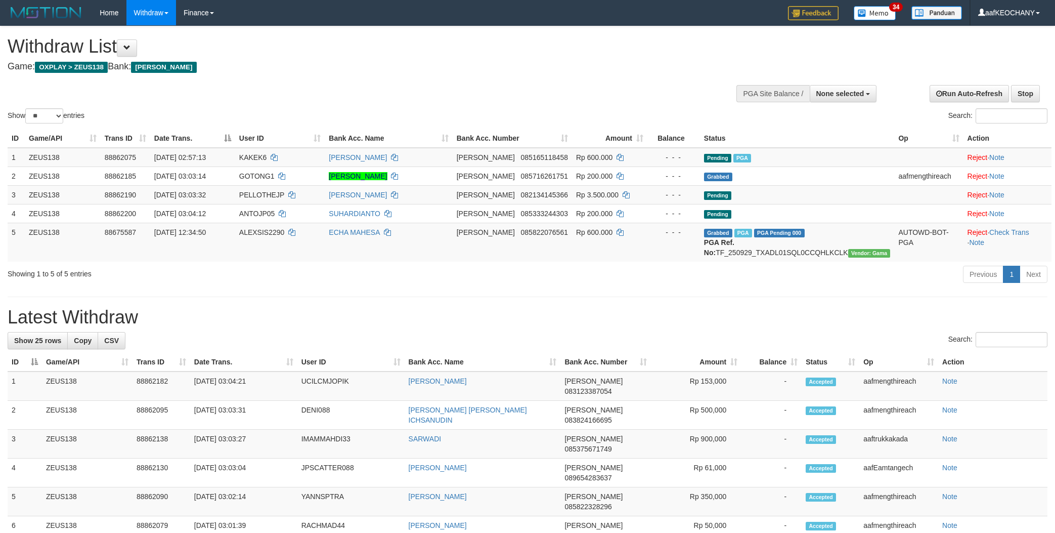  Describe the element at coordinates (544, 232) in the screenshot. I see `span: Copy 085822076561 to clipboard` at that location.